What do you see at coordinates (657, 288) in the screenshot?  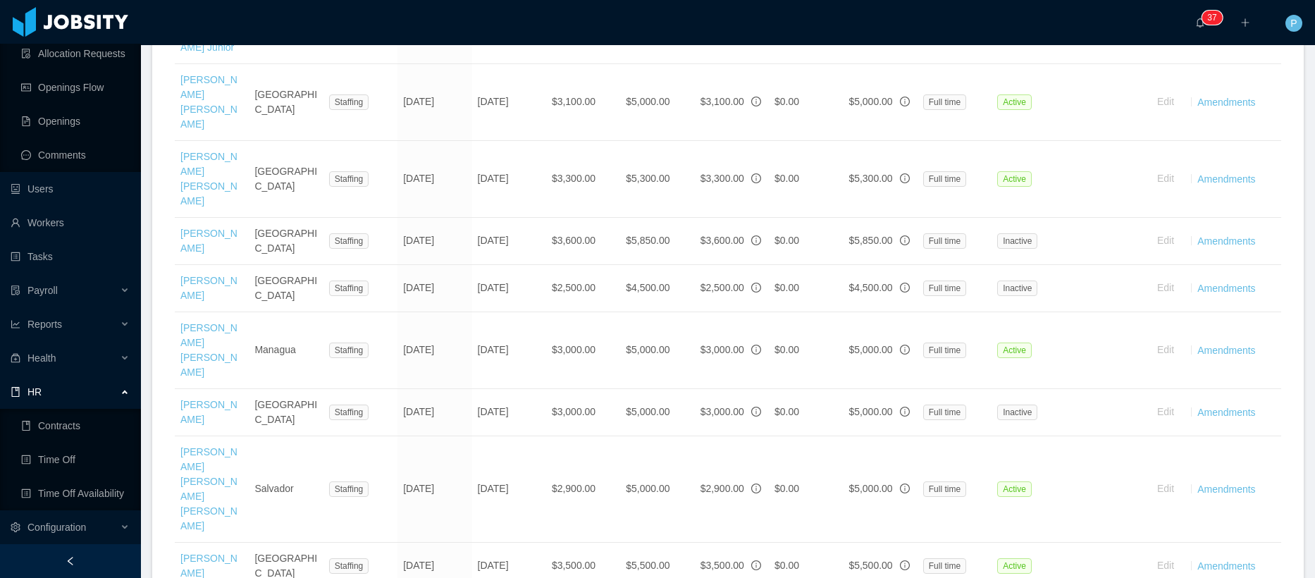 I see `td: $4,500.00` at bounding box center [657, 288].